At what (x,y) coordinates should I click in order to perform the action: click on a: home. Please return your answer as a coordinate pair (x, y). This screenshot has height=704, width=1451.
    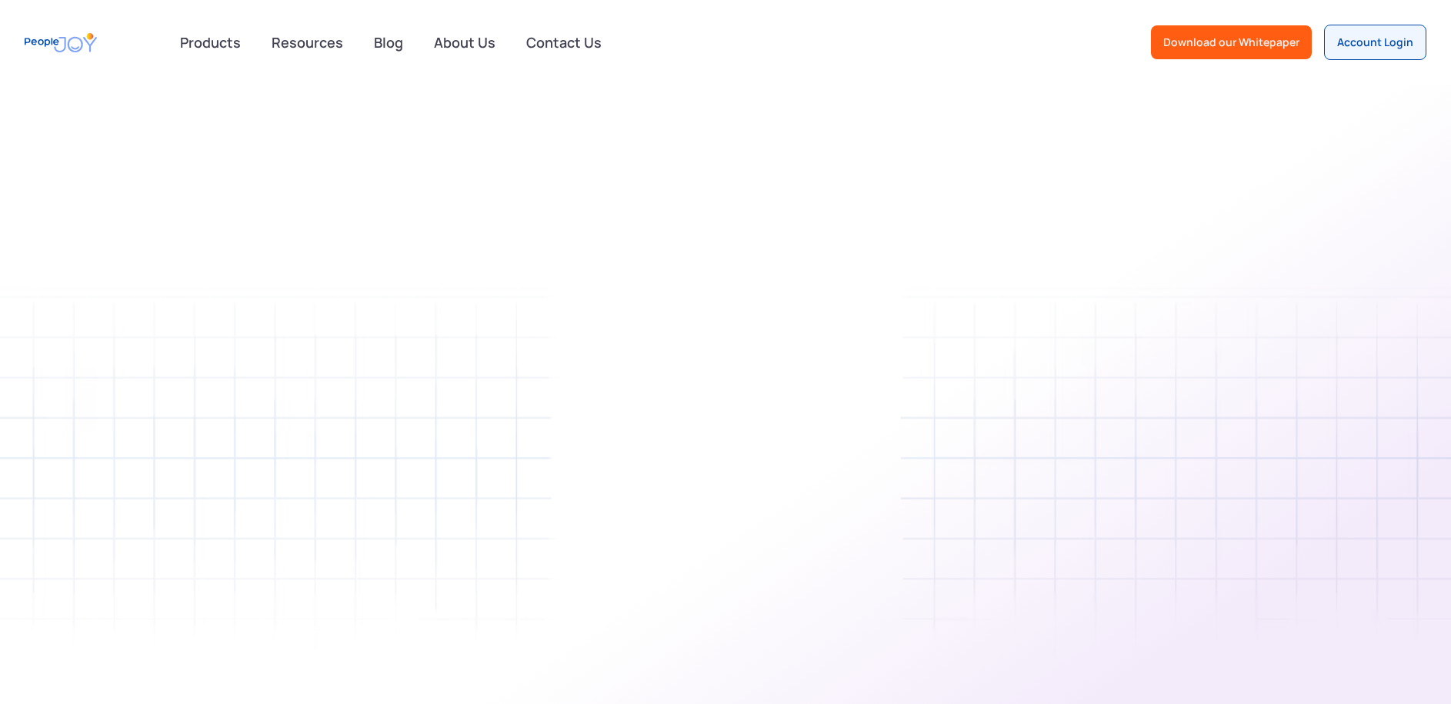
    Looking at the image, I should click on (61, 42).